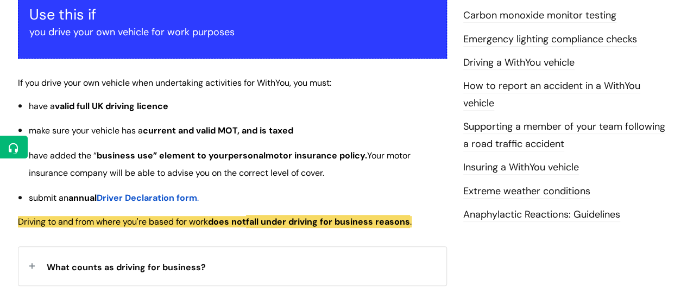 The height and width of the screenshot is (299, 687). I want to click on span: Driver Declaration form, so click(147, 198).